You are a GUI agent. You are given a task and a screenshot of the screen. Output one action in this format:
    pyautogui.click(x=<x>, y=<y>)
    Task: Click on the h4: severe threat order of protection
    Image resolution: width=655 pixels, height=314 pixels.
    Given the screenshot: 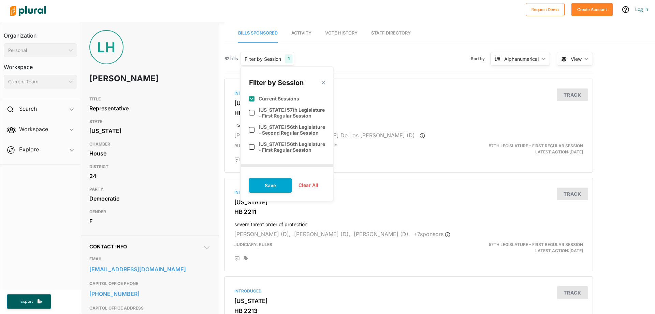 What is the action you would take?
    pyautogui.click(x=409, y=223)
    